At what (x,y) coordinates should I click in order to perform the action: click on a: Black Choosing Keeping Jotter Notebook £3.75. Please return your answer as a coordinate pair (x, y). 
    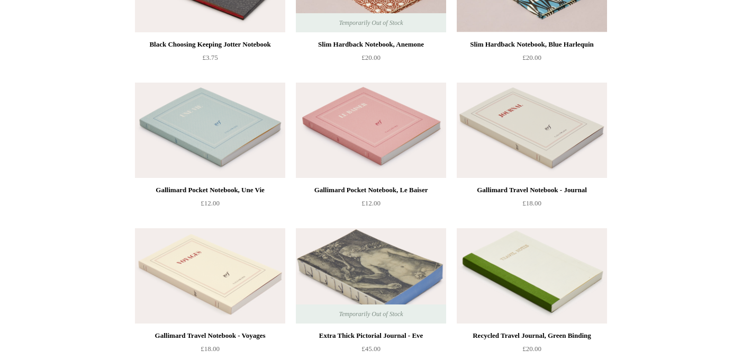
    Looking at the image, I should click on (210, 60).